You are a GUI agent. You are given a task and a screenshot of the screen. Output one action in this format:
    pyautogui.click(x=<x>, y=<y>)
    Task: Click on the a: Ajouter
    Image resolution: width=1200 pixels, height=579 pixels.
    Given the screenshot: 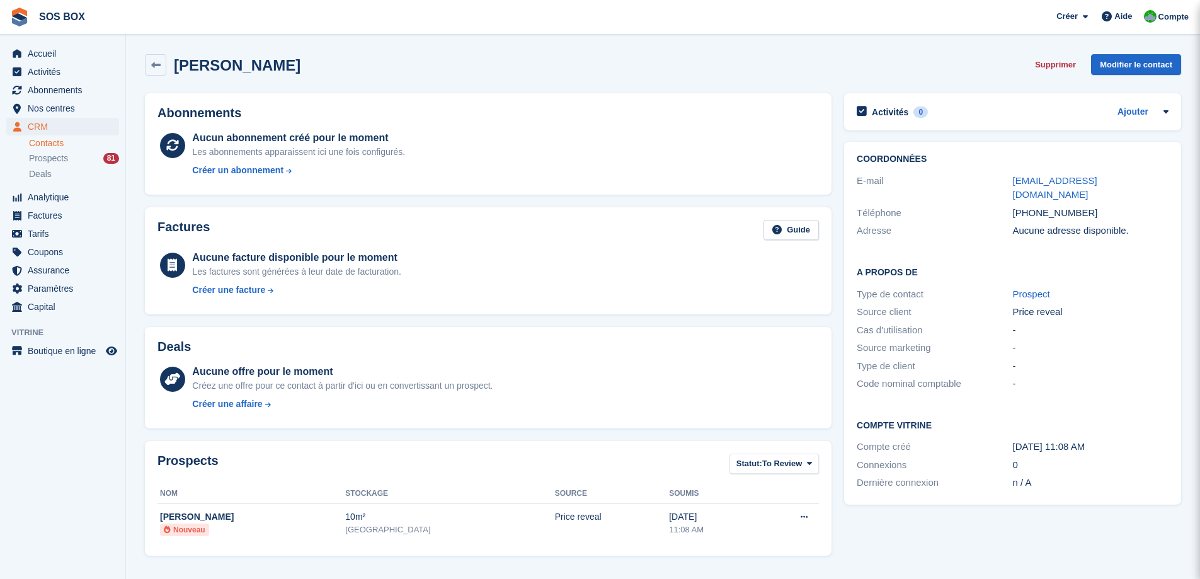 What is the action you would take?
    pyautogui.click(x=1133, y=112)
    